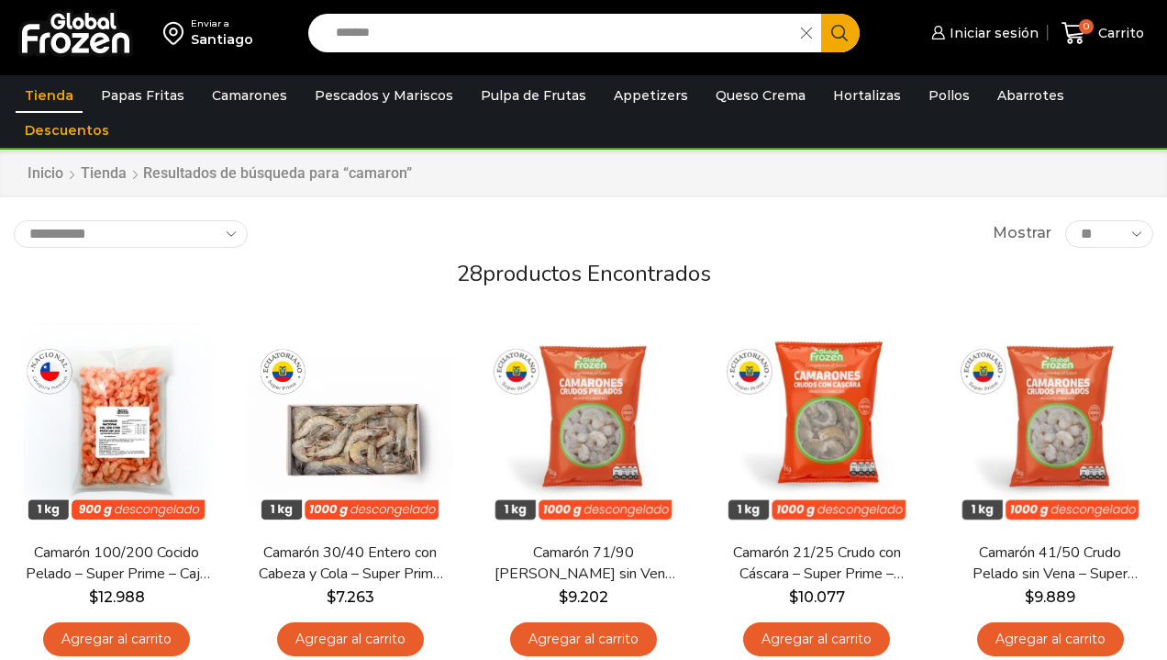 The height and width of the screenshot is (660, 1167). Describe the element at coordinates (350, 563) in the screenshot. I see `a: Camarón 30/40 Entero con Cabeza y Cola – Super Prime – Caja 10 kg` at that location.